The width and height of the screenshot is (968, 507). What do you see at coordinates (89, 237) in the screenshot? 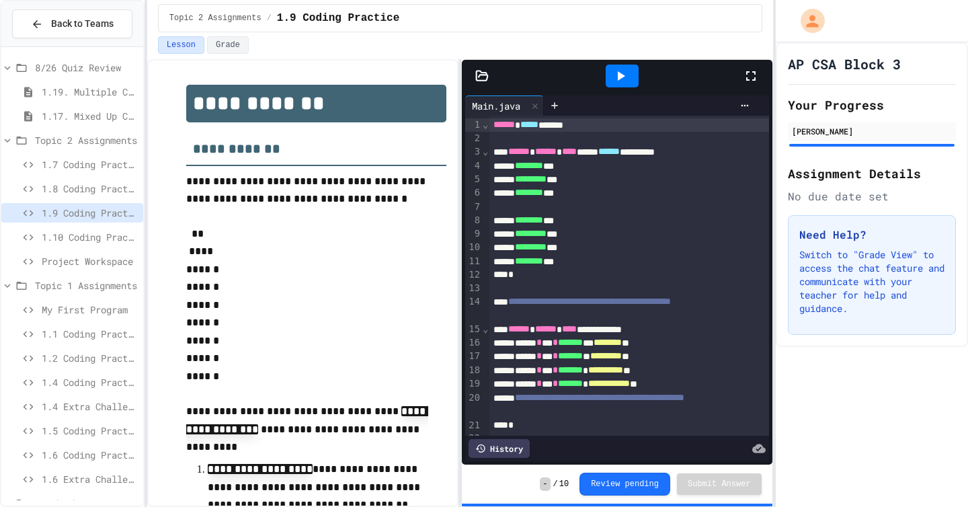
I see `span: 1.10 Coding Practice` at bounding box center [89, 237].